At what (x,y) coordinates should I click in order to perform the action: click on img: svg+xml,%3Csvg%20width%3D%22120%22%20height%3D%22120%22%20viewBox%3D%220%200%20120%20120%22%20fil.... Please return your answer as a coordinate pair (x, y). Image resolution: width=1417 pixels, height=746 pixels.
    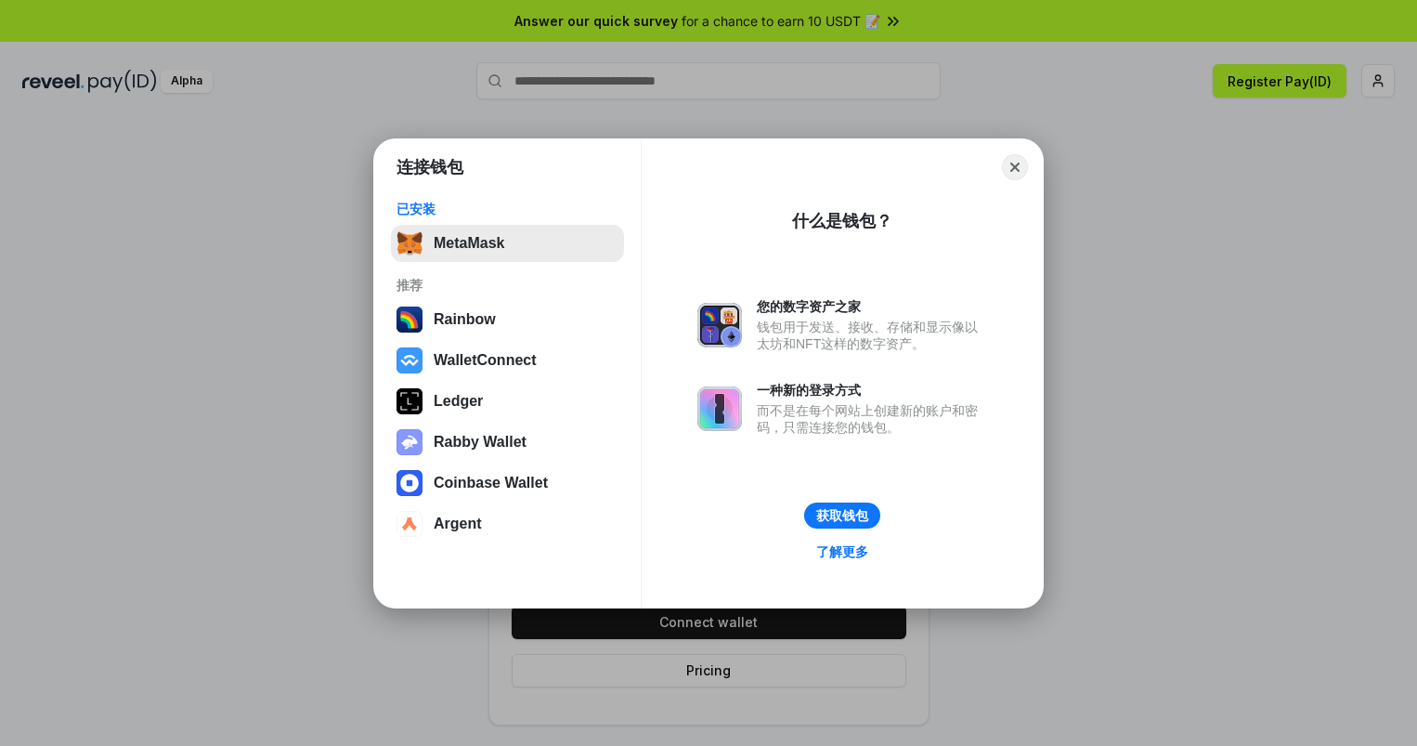
    Looking at the image, I should click on (409, 319).